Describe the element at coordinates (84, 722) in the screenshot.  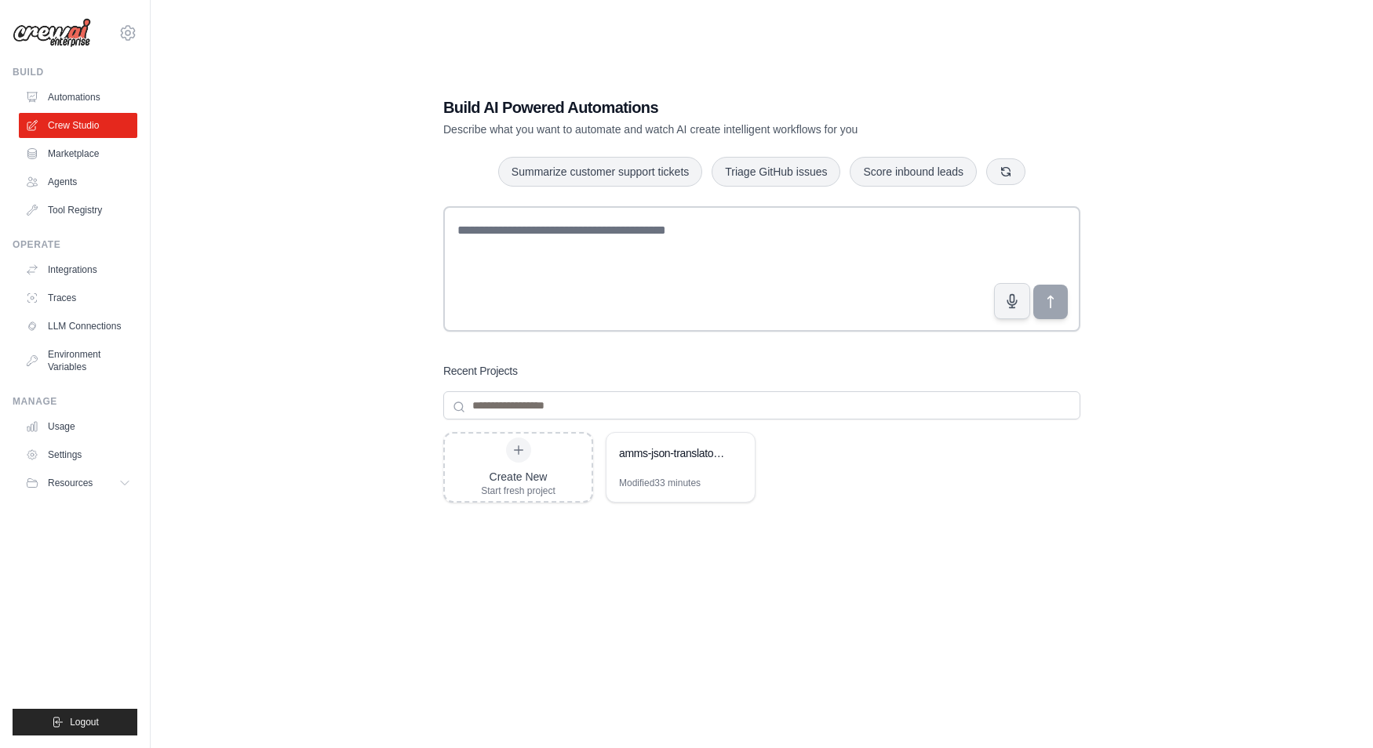
I see `span: Logout` at that location.